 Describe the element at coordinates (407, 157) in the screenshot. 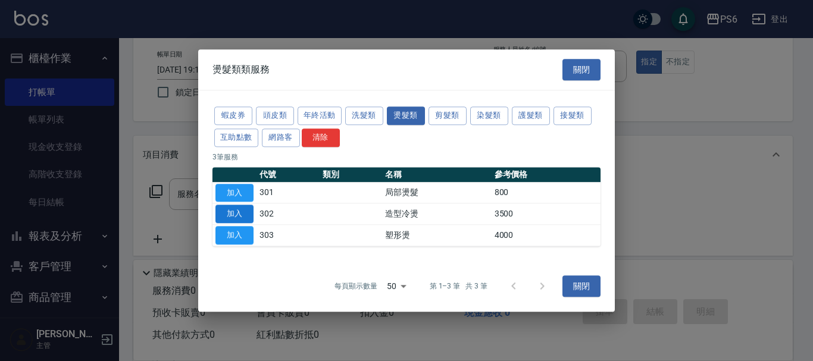

I see `p: 3 筆服務` at that location.